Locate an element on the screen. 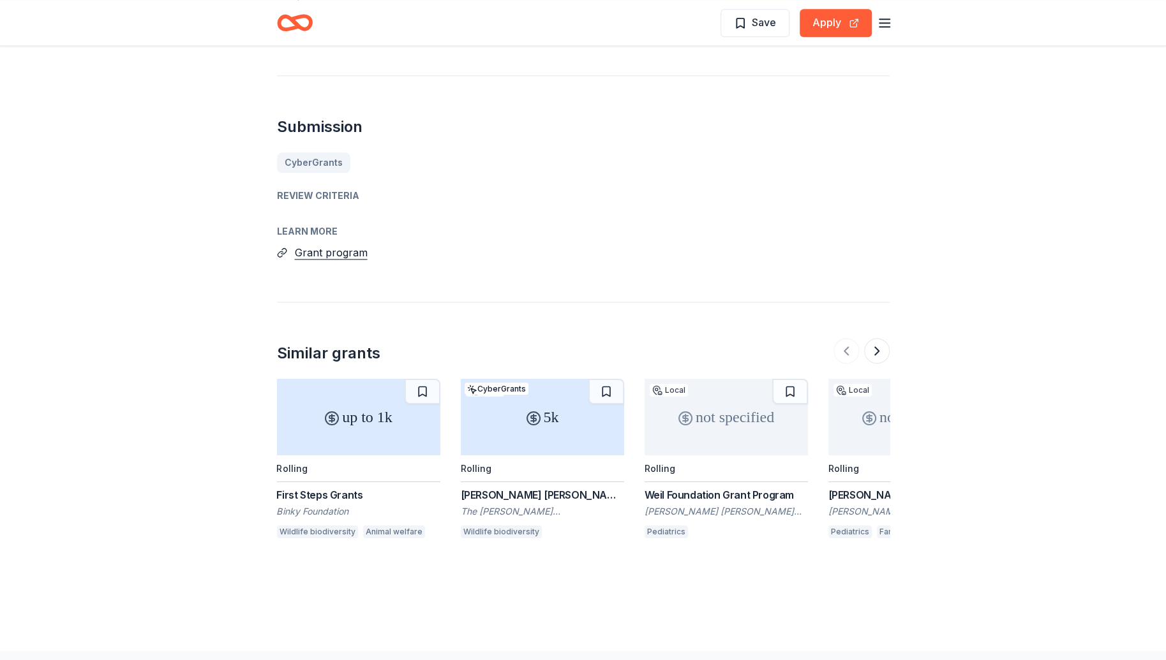 Image resolution: width=1166 pixels, height=660 pixels. button: Apply is located at coordinates (835, 23).